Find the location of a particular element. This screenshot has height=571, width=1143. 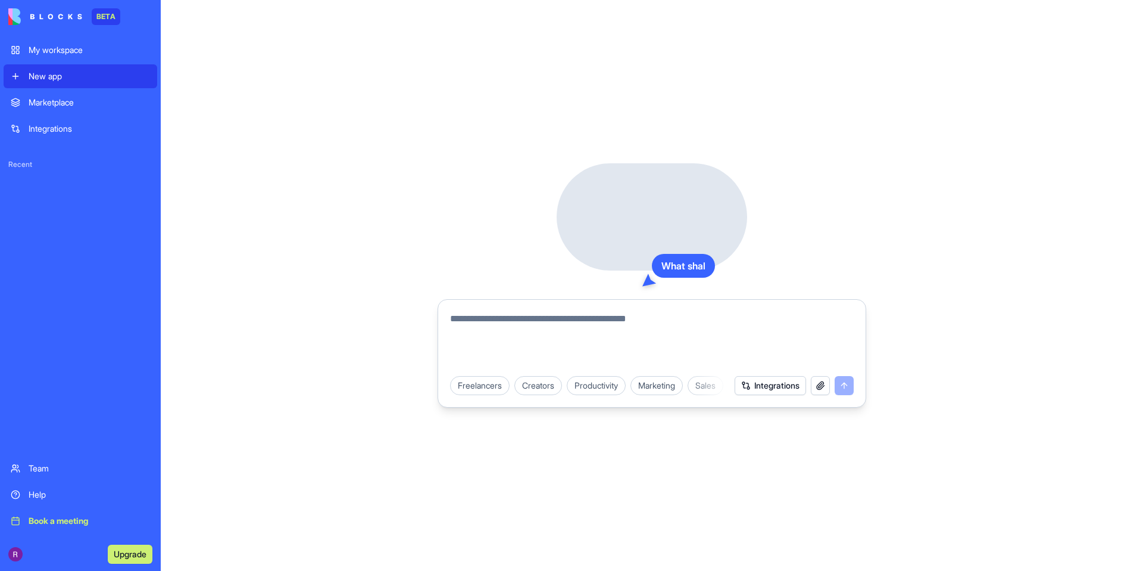

button: Upgrade is located at coordinates (130, 554).